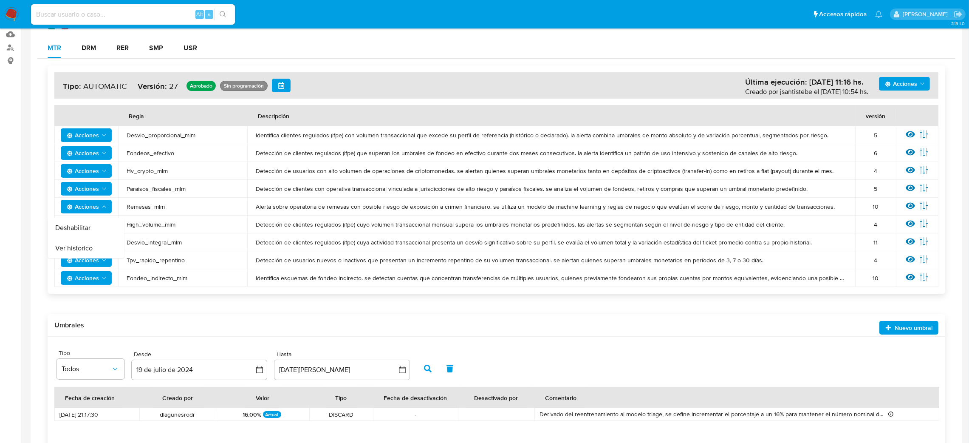  What do you see at coordinates (926, 14) in the screenshot?
I see `p: manuel.flocco@mercadolibre.com` at bounding box center [926, 14].